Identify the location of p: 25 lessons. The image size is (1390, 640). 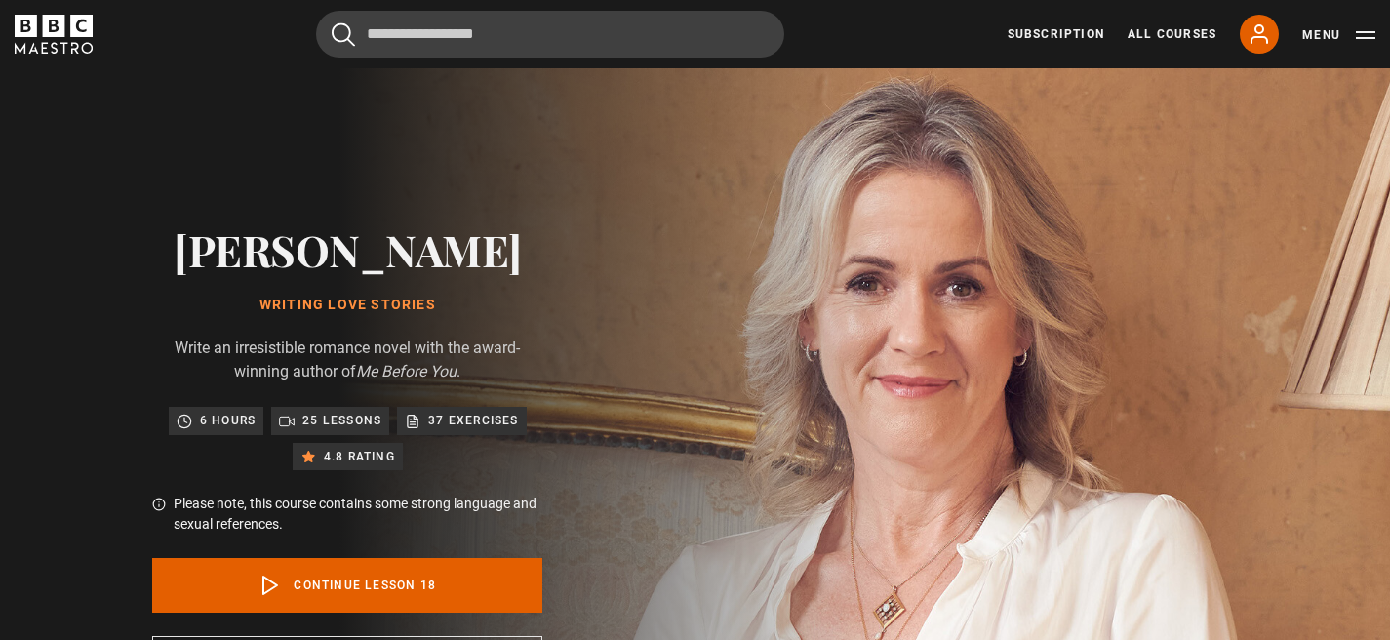
(341, 420).